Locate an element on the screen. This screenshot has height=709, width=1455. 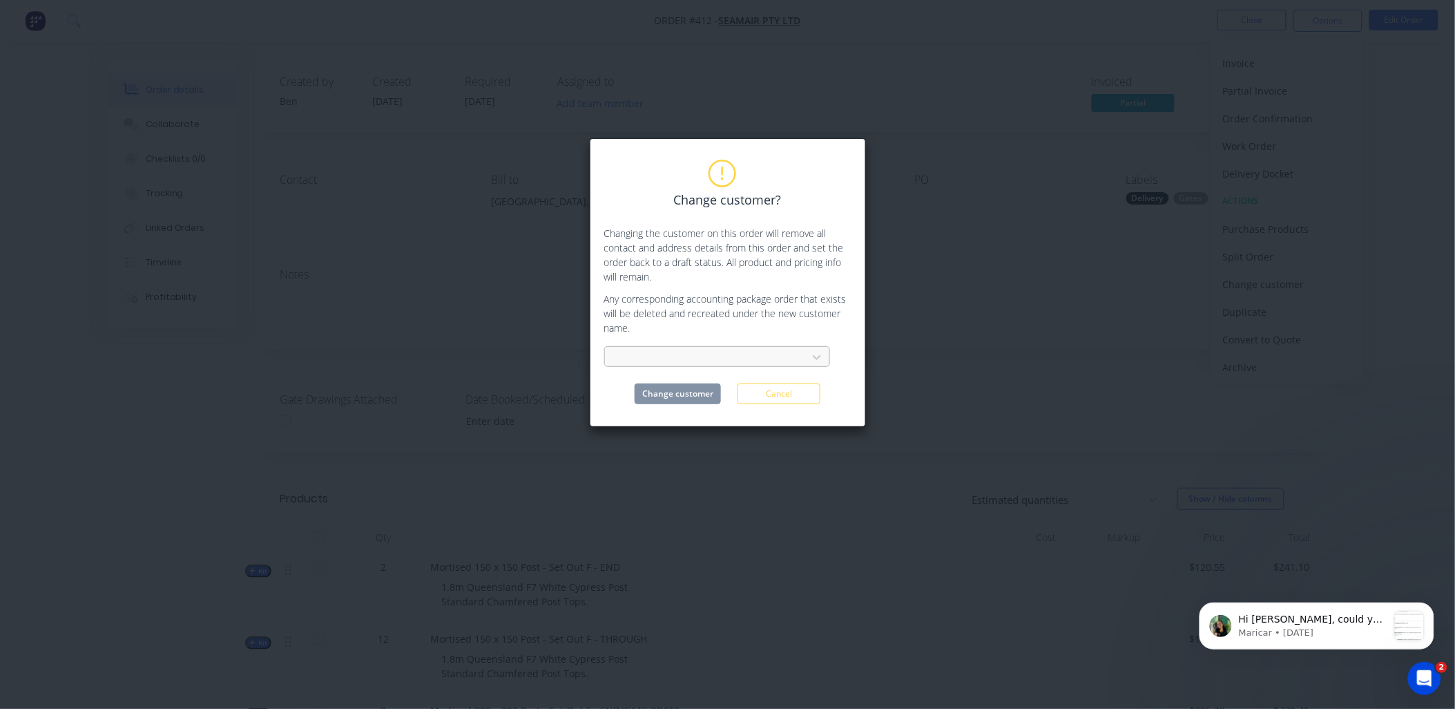
p: Any corresponding accounting package order that exists will be deleted and recreated under the ne... is located at coordinates (728, 313).